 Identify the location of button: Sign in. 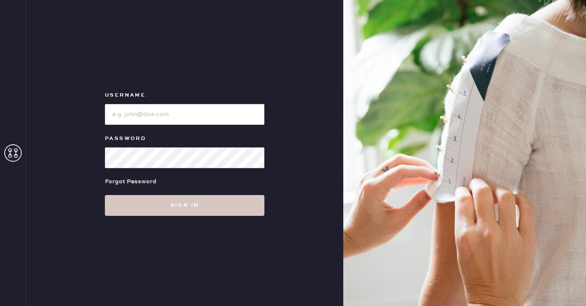
(185, 205).